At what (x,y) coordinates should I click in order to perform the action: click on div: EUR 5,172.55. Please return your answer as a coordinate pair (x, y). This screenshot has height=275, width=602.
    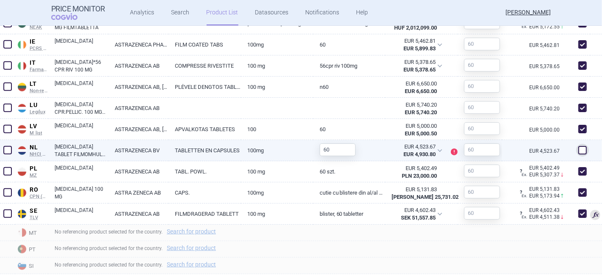
    Looking at the image, I should click on (542, 27).